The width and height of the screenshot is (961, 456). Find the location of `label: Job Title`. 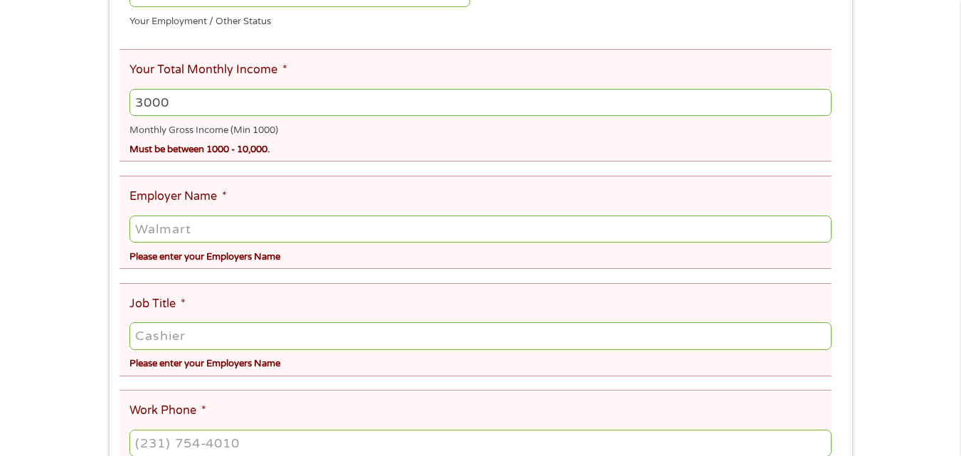

label: Job Title is located at coordinates (157, 304).